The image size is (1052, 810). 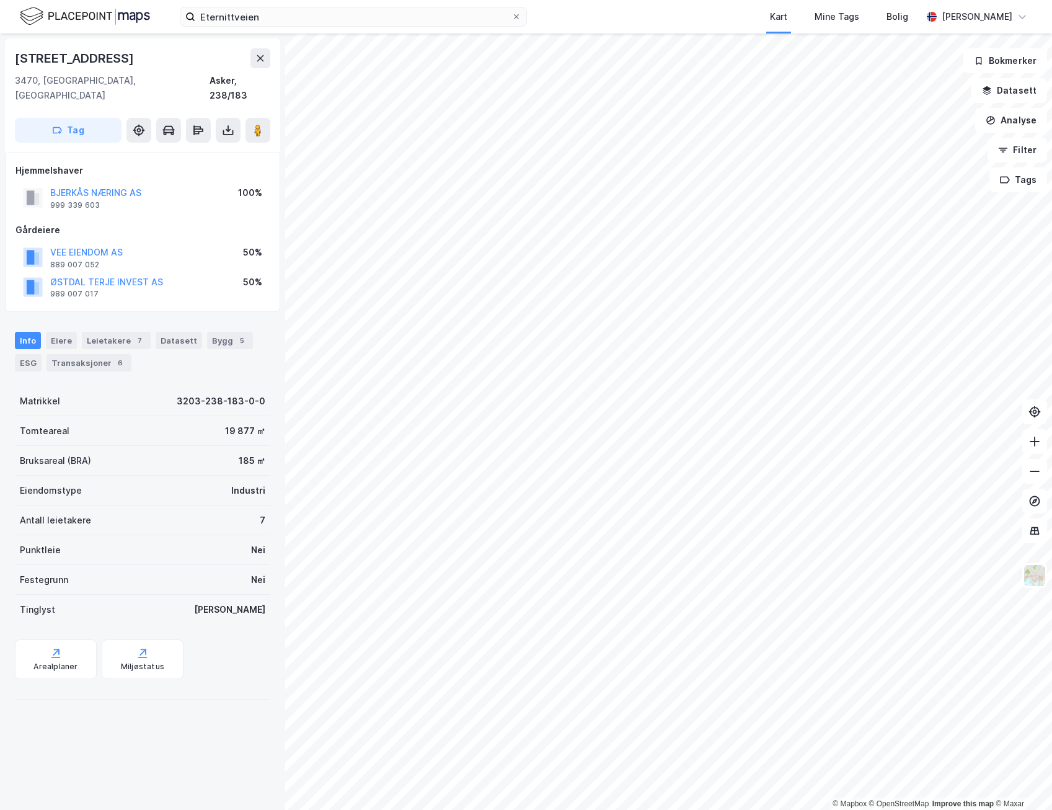 What do you see at coordinates (837, 17) in the screenshot?
I see `div: Mine Tags` at bounding box center [837, 17].